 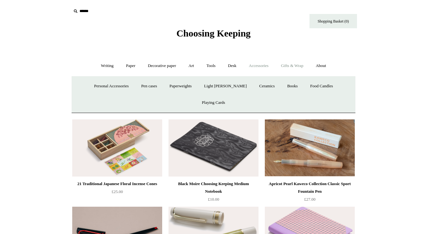 I want to click on a: Decorative paper, so click(x=162, y=66).